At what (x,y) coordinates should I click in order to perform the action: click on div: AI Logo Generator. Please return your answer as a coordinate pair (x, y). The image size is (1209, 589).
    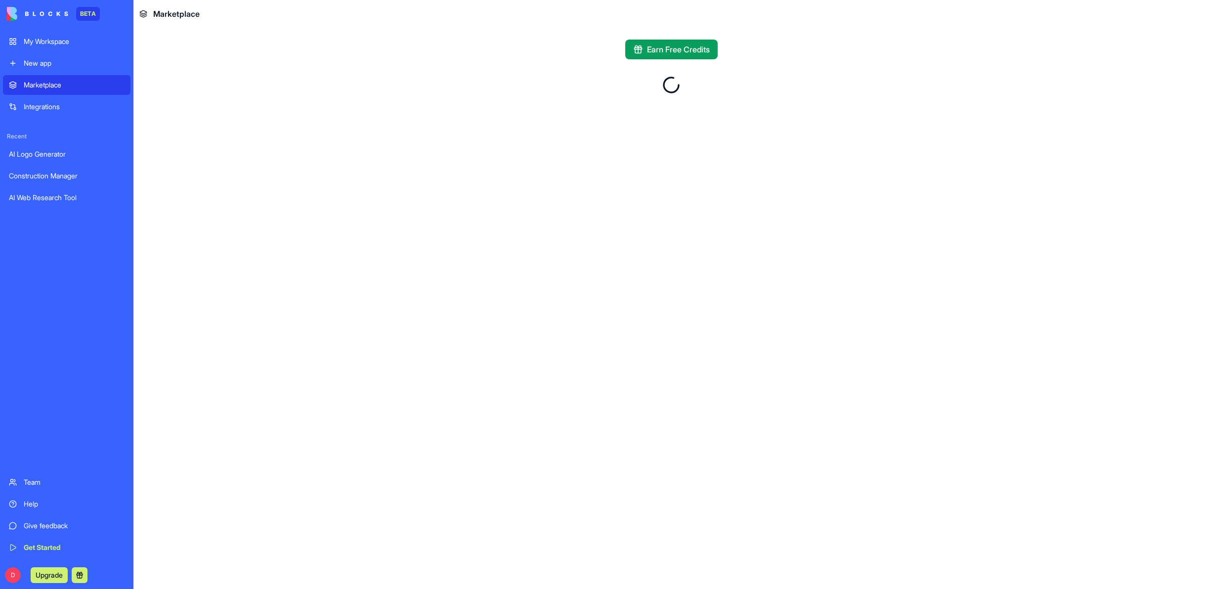
    Looking at the image, I should click on (67, 154).